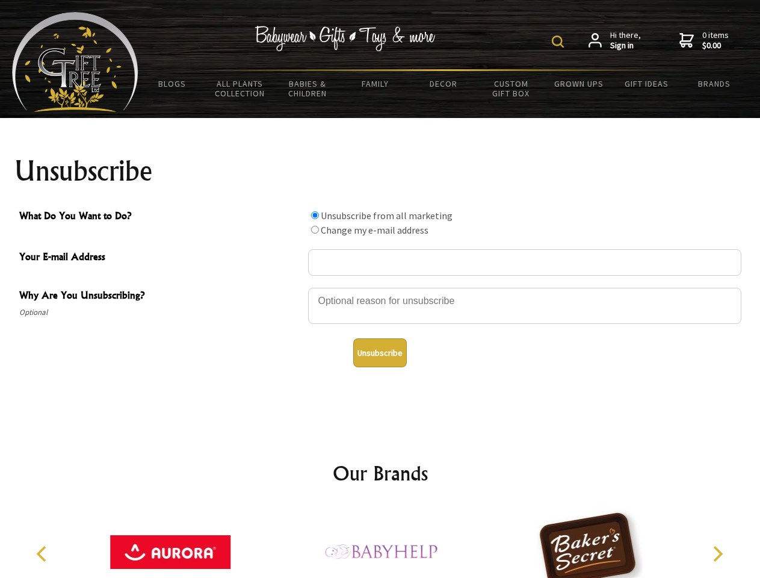  What do you see at coordinates (307, 88) in the screenshot?
I see `a: Babies & Children` at bounding box center [307, 88].